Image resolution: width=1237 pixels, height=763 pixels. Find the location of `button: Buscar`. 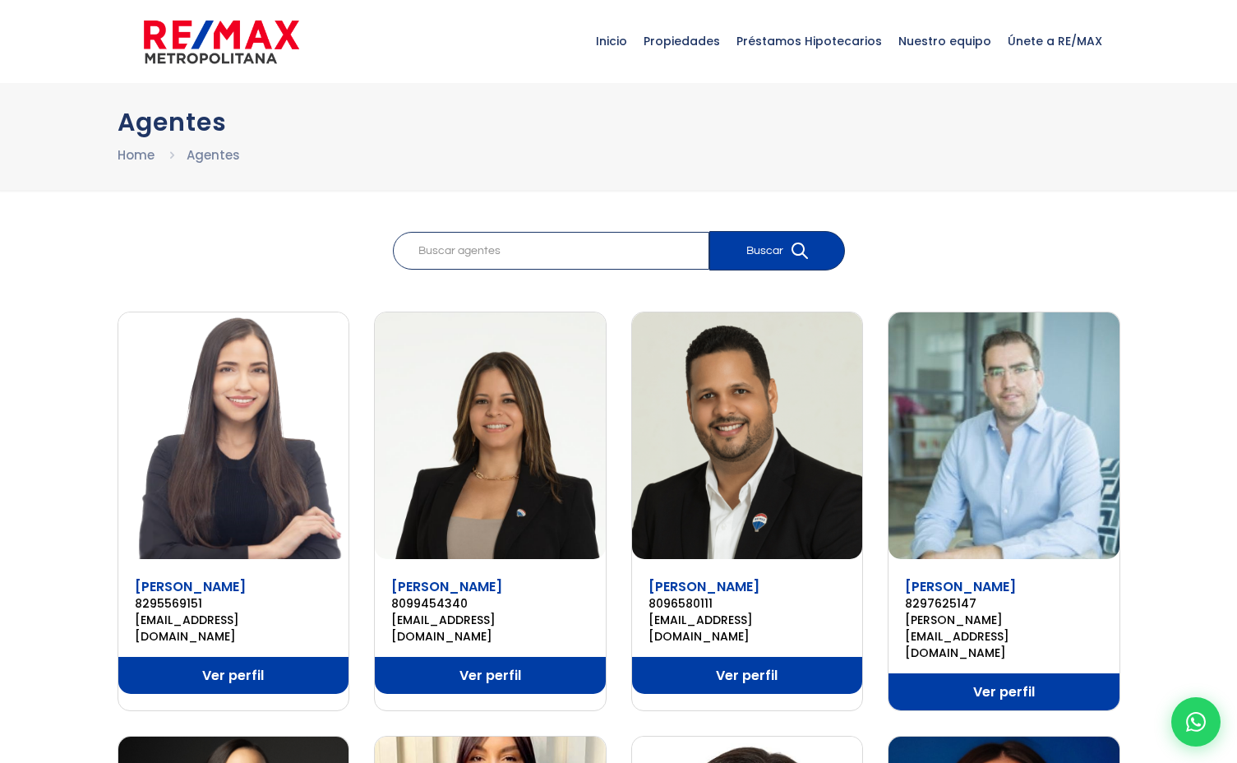

button: Buscar is located at coordinates (777, 251).